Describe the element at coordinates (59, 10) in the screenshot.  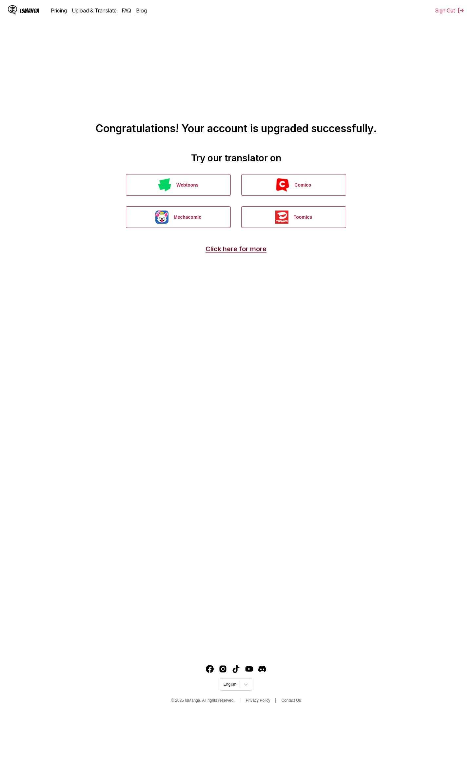
I see `a: Pricing` at that location.